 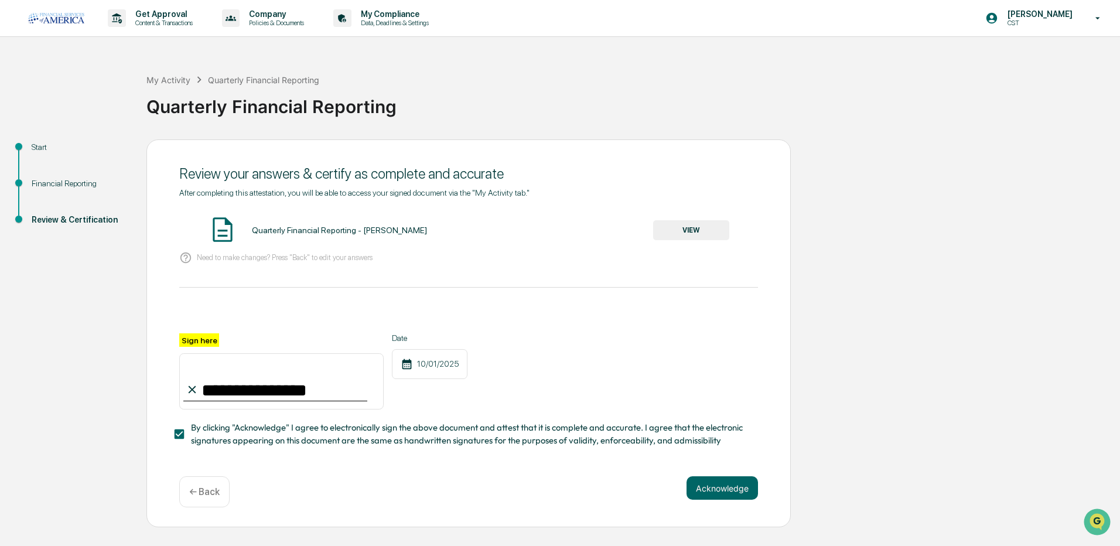 I want to click on p: How can we help?, so click(x=112, y=34).